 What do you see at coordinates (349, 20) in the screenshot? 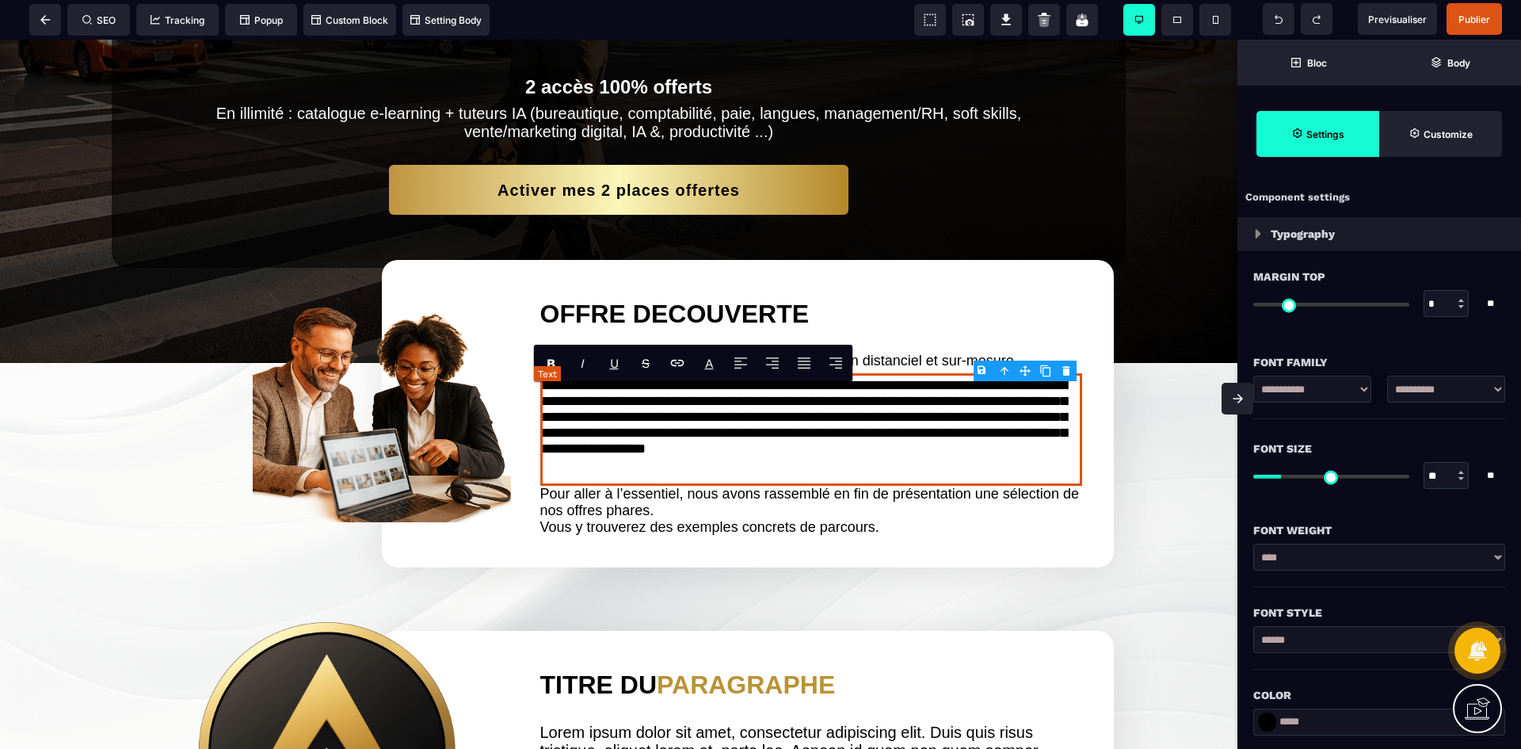
I see `span: Custom Block` at bounding box center [349, 20].